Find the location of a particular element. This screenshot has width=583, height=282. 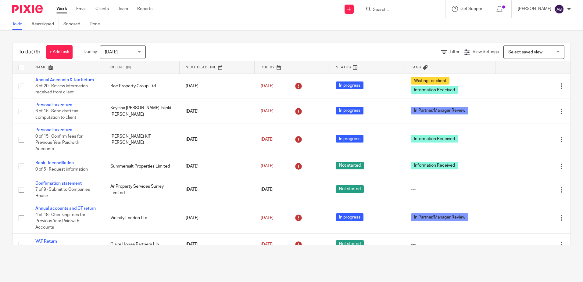

a: Annual accounts and CT return is located at coordinates (66, 208).